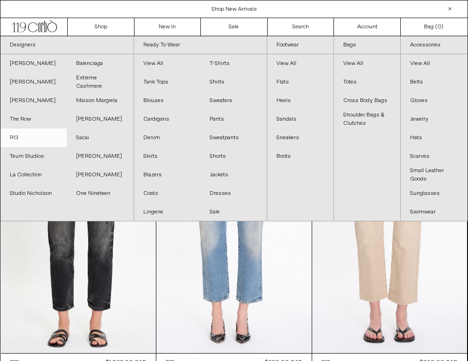 The width and height of the screenshot is (468, 361). Describe the element at coordinates (300, 45) in the screenshot. I see `a: Footwear` at that location.